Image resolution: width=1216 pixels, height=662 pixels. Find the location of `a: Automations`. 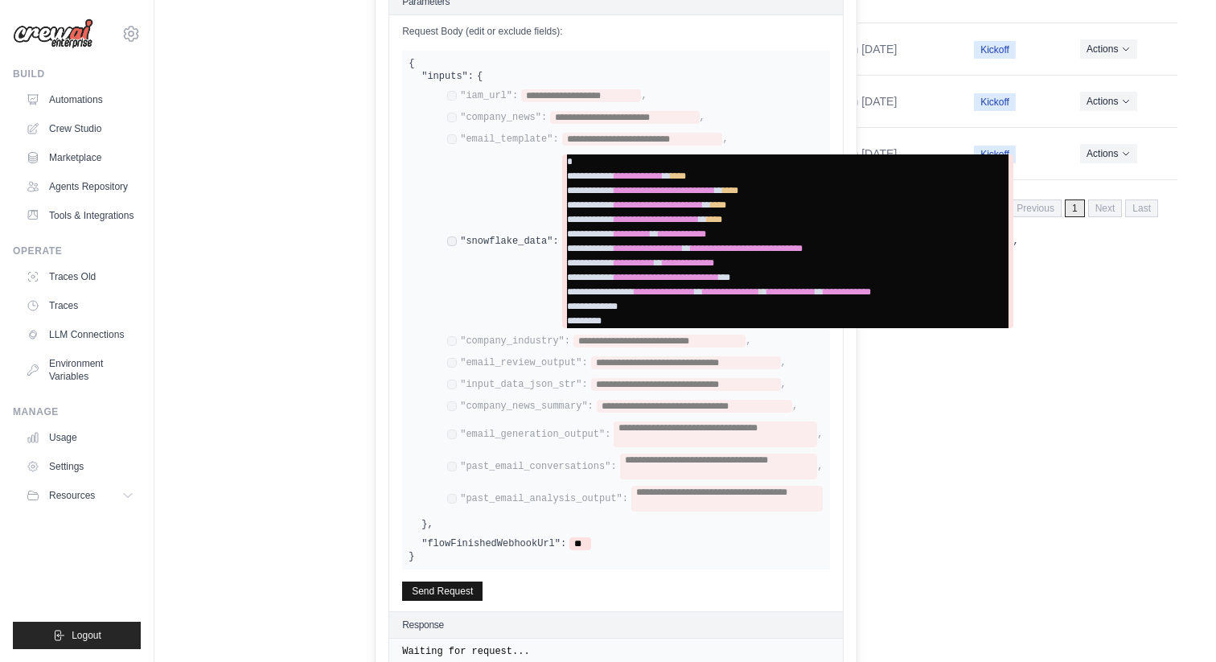

a: Automations is located at coordinates (80, 100).